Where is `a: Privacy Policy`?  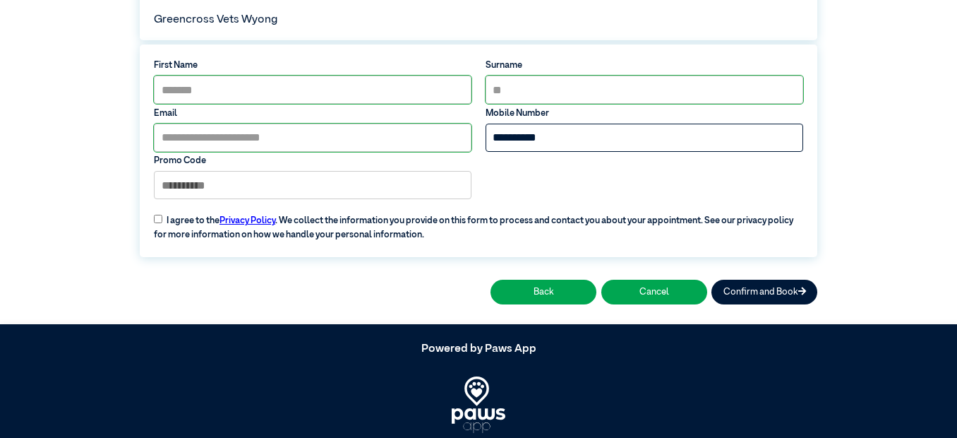 a: Privacy Policy is located at coordinates (247, 220).